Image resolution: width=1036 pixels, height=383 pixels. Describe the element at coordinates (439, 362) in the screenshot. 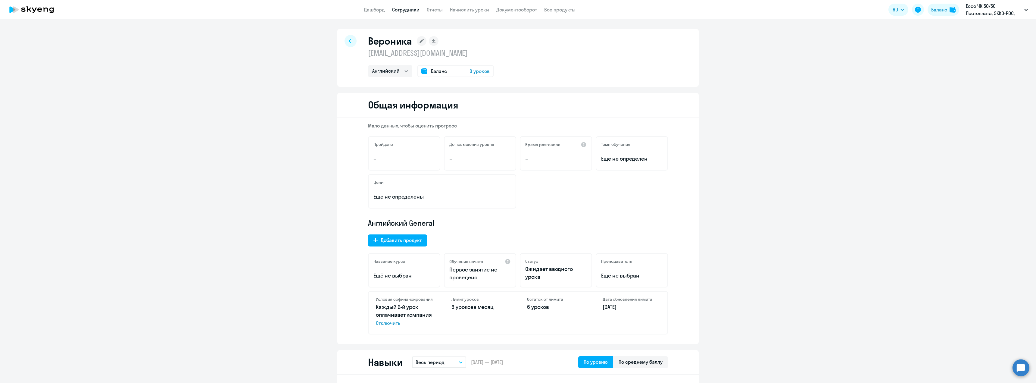

I see `button: Весь период` at that location.